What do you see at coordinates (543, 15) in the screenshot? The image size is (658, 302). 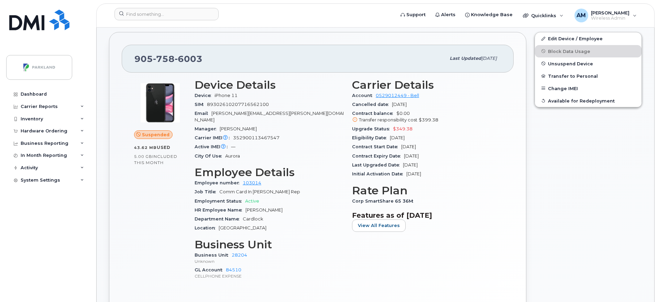 I see `div: Quicklinks` at bounding box center [543, 15].